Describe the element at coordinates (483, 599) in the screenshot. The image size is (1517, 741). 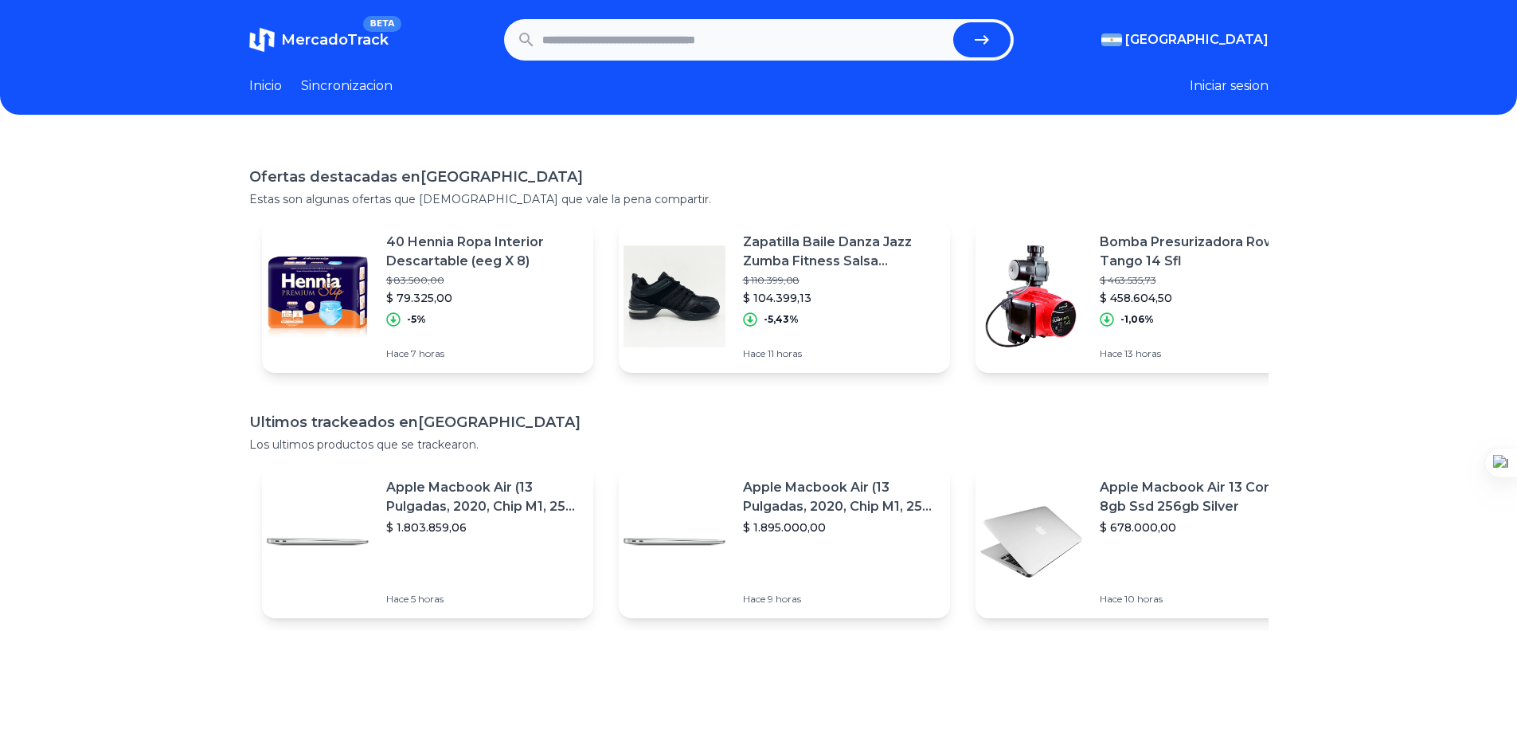
I see `p: Hace 5 horas` at that location.